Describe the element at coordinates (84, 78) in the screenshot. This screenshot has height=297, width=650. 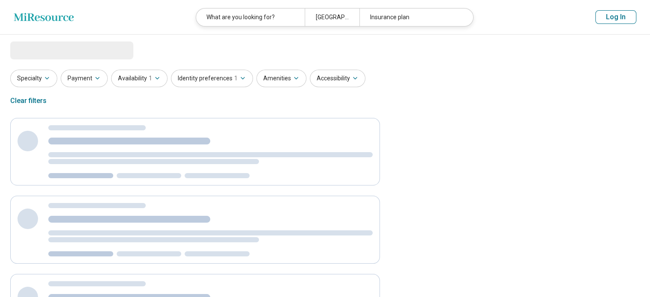
I see `button: Payment` at that location.